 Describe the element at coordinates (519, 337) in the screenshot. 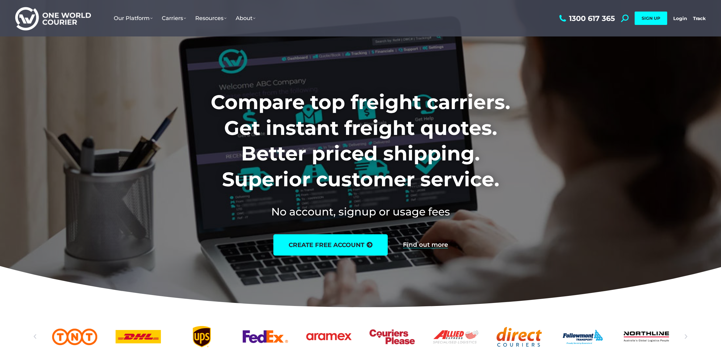

I see `a: Direct Couriers logo` at that location.